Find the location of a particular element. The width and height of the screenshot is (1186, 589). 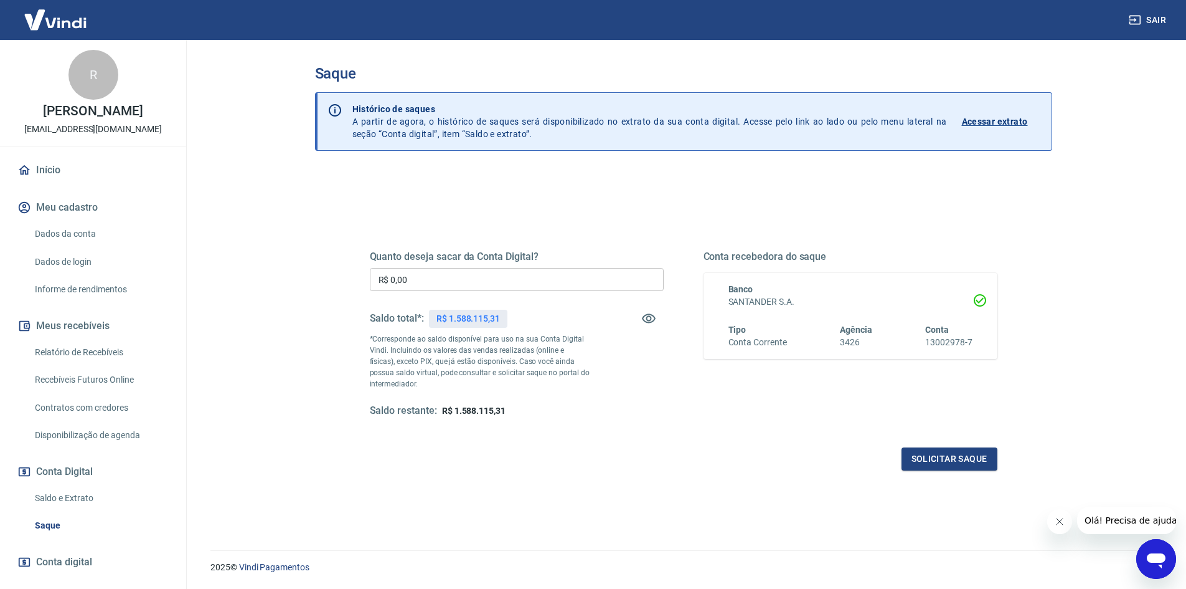

a: Dados da conta is located at coordinates (100, 234).